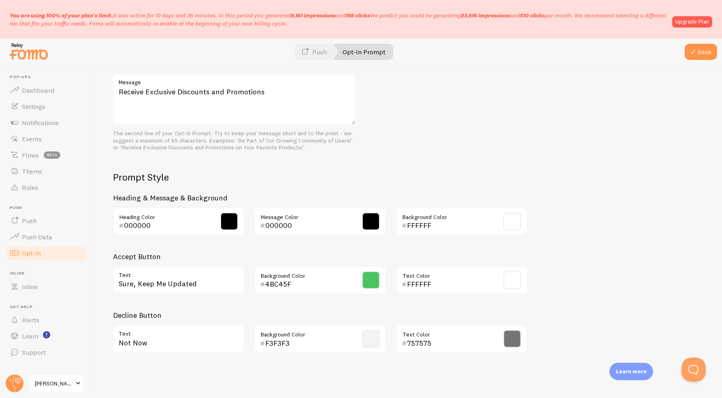 The image size is (722, 398). Describe the element at coordinates (313, 15) in the screenshot. I see `b: 9,161 impressions` at that location.